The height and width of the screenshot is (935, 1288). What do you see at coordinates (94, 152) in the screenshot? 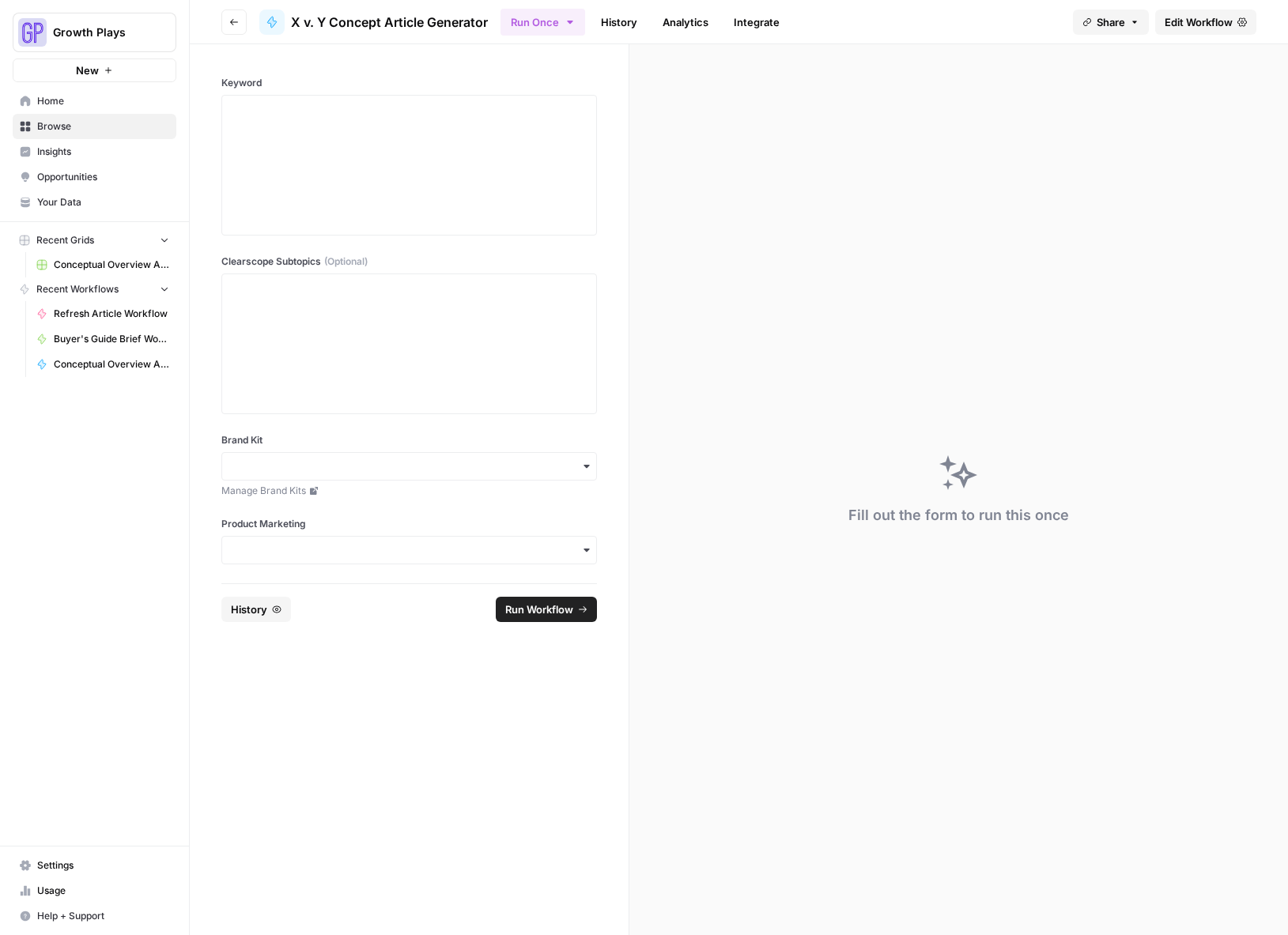
I see `a: Insights` at bounding box center [94, 152].